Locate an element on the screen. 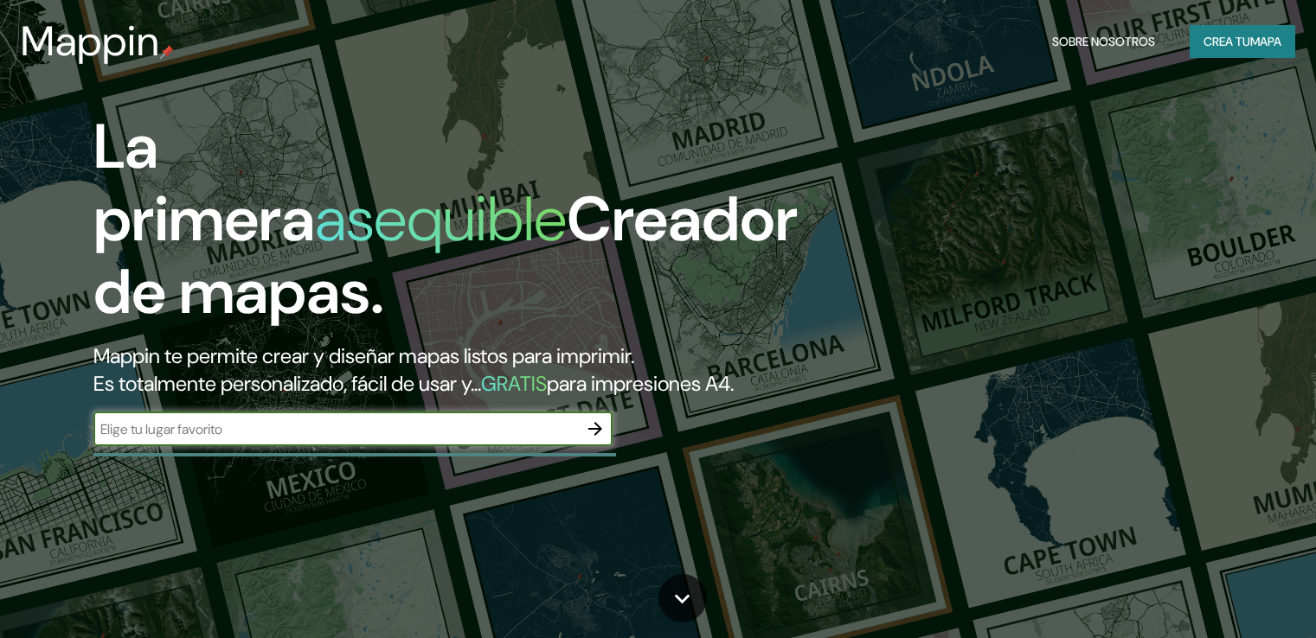 The image size is (1316, 638). font: La primera is located at coordinates (204, 183).